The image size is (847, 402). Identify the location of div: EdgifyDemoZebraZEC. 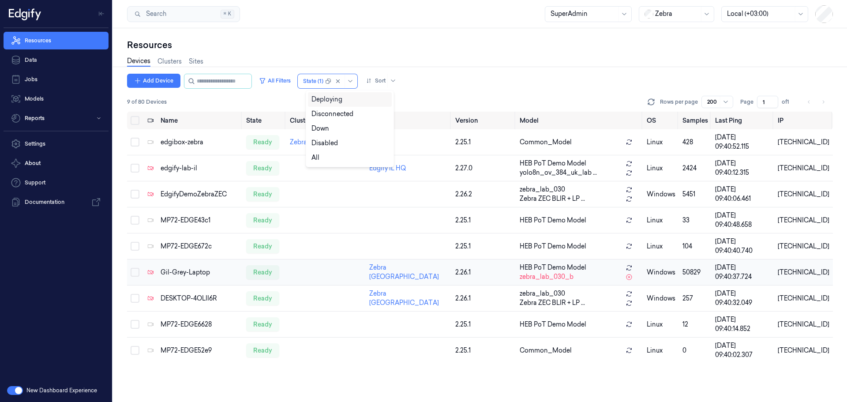
(200, 194).